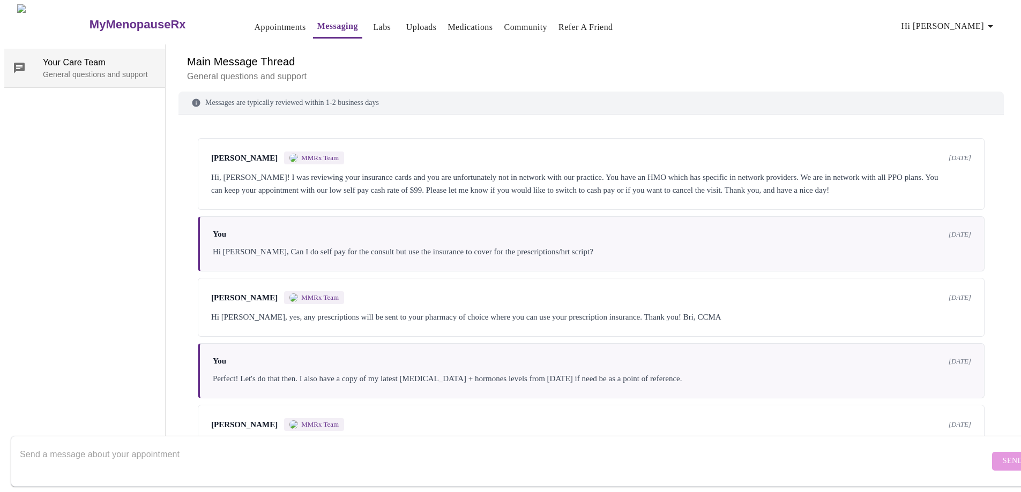 The height and width of the screenshot is (492, 1021). I want to click on button: Medications, so click(470, 27).